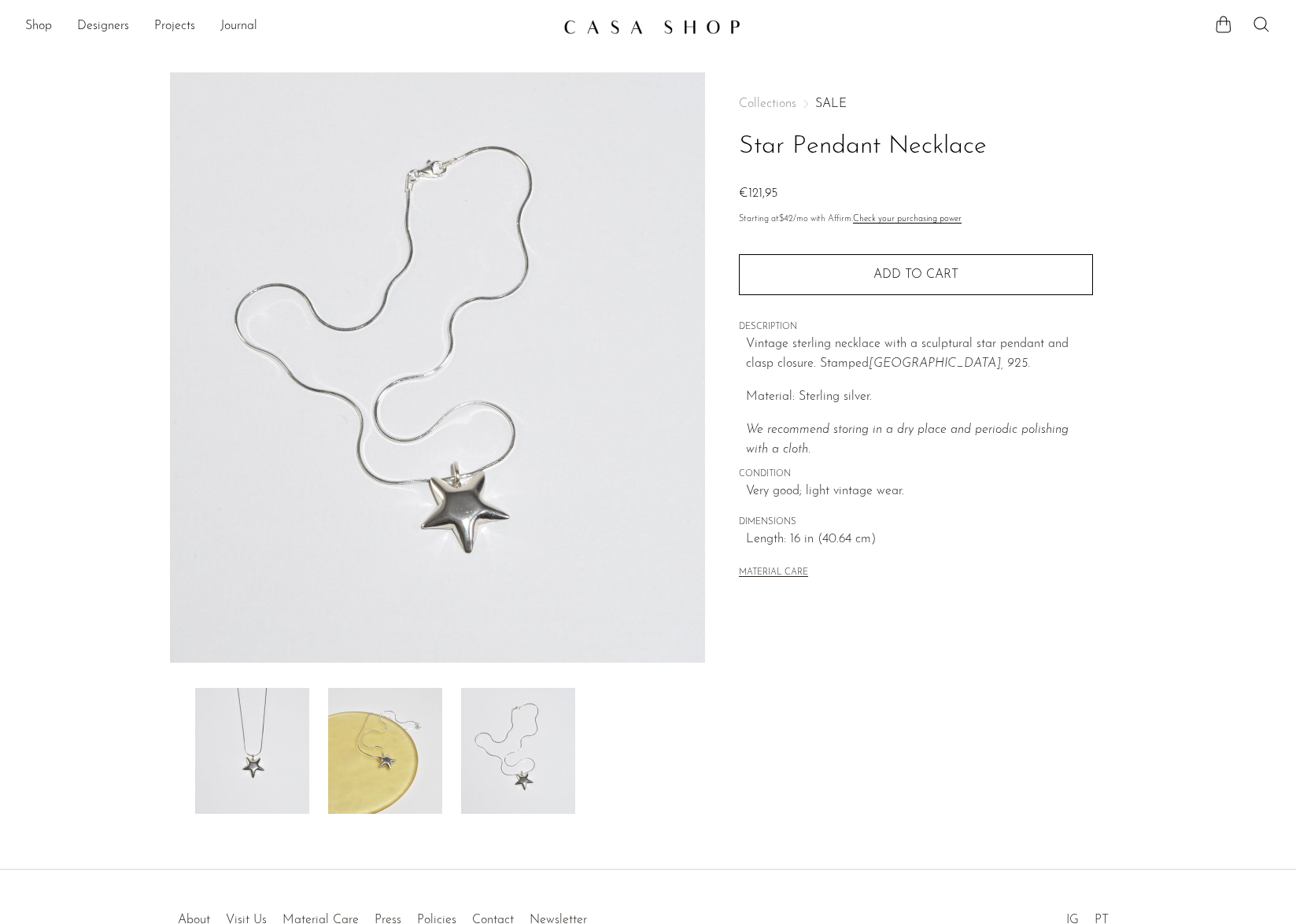 The width and height of the screenshot is (1296, 924). What do you see at coordinates (103, 27) in the screenshot?
I see `a: Designers` at bounding box center [103, 27].